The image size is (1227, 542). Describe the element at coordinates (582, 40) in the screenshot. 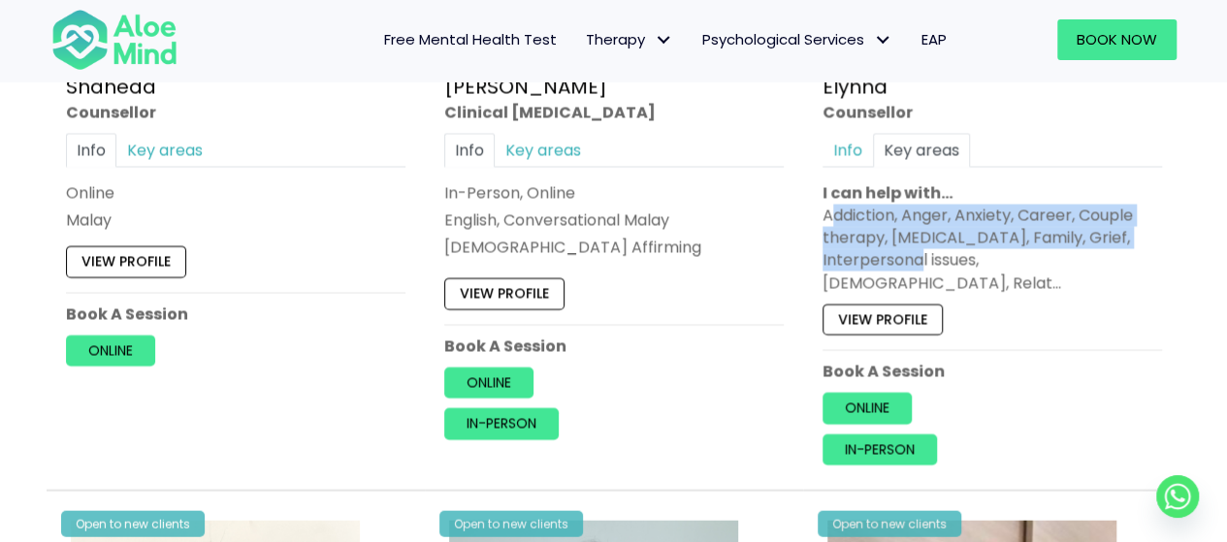

I see `nav: Menu` at that location.